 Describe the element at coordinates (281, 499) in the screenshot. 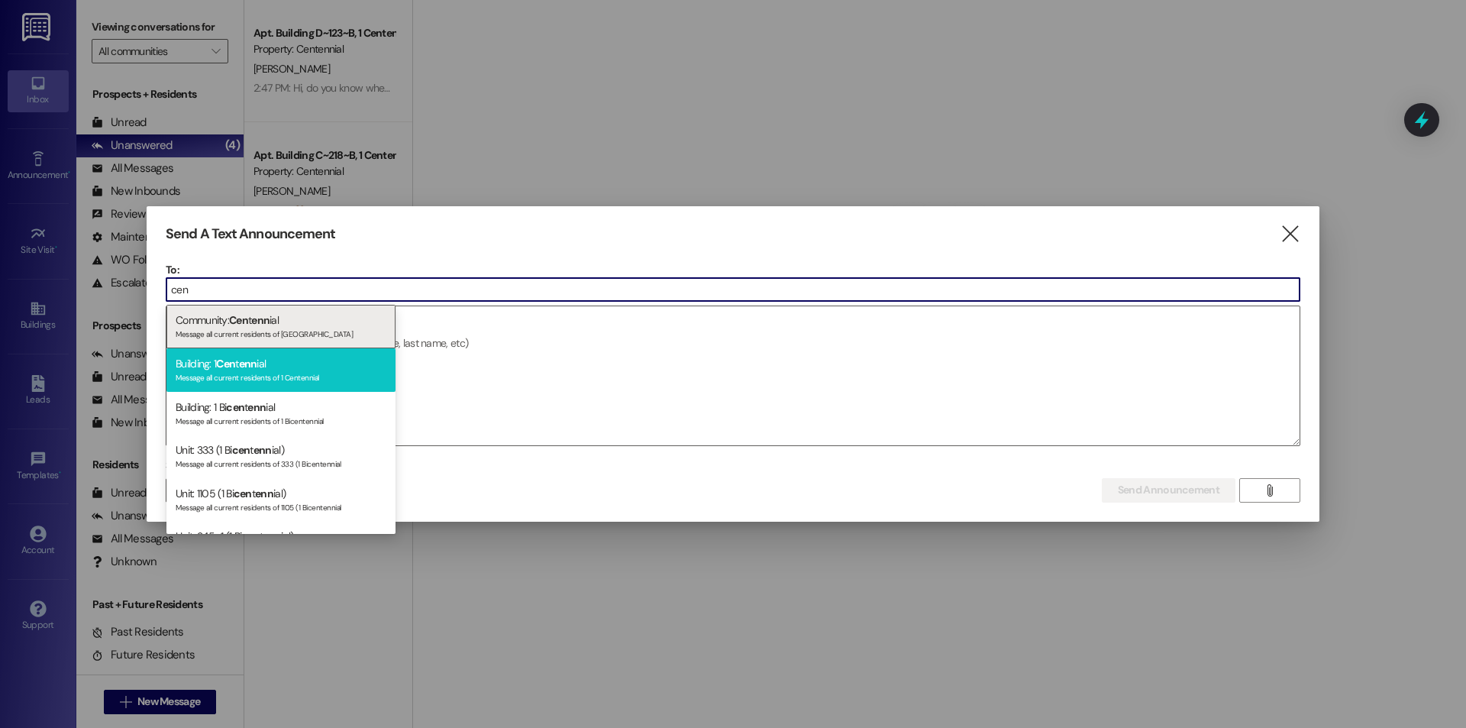

I see `div: Unit: 1105 (1 Bi t ial)` at that location.